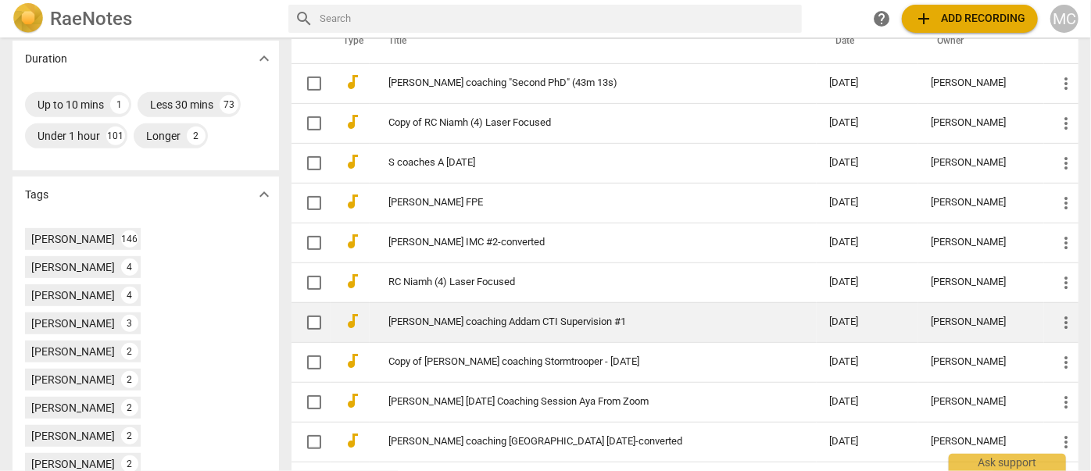  What do you see at coordinates (1064, 19) in the screenshot?
I see `div: MC` at bounding box center [1064, 19].